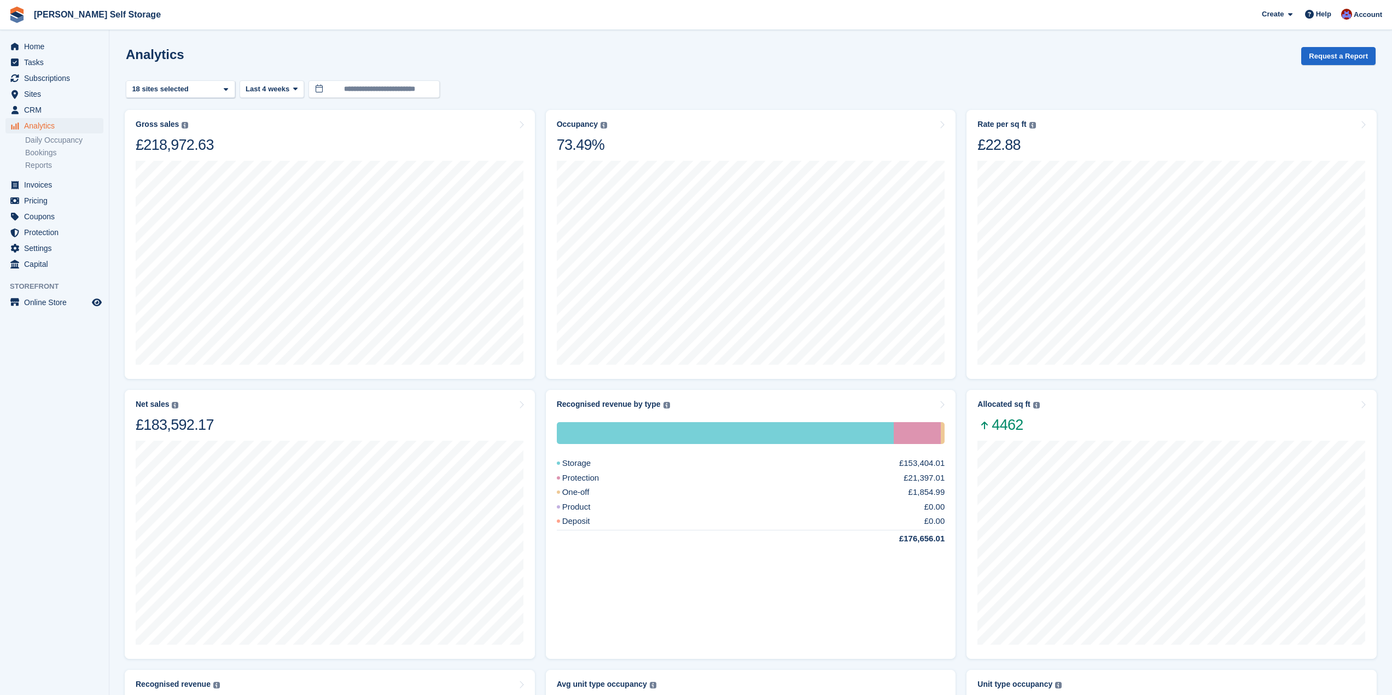 The height and width of the screenshot is (695, 1392). Describe the element at coordinates (924, 478) in the screenshot. I see `div: £21,397.01` at that location.